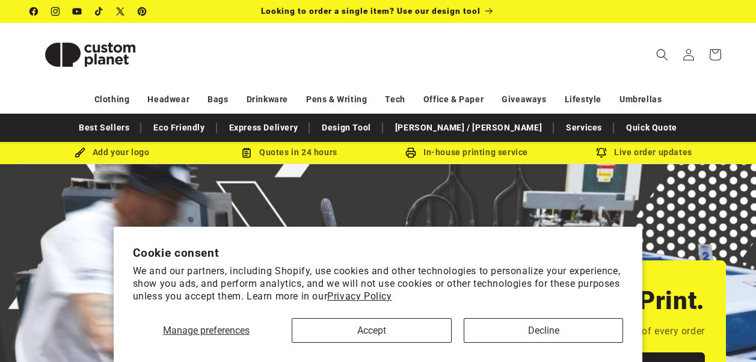  What do you see at coordinates (583, 99) in the screenshot?
I see `a: Lifestyle` at bounding box center [583, 99].